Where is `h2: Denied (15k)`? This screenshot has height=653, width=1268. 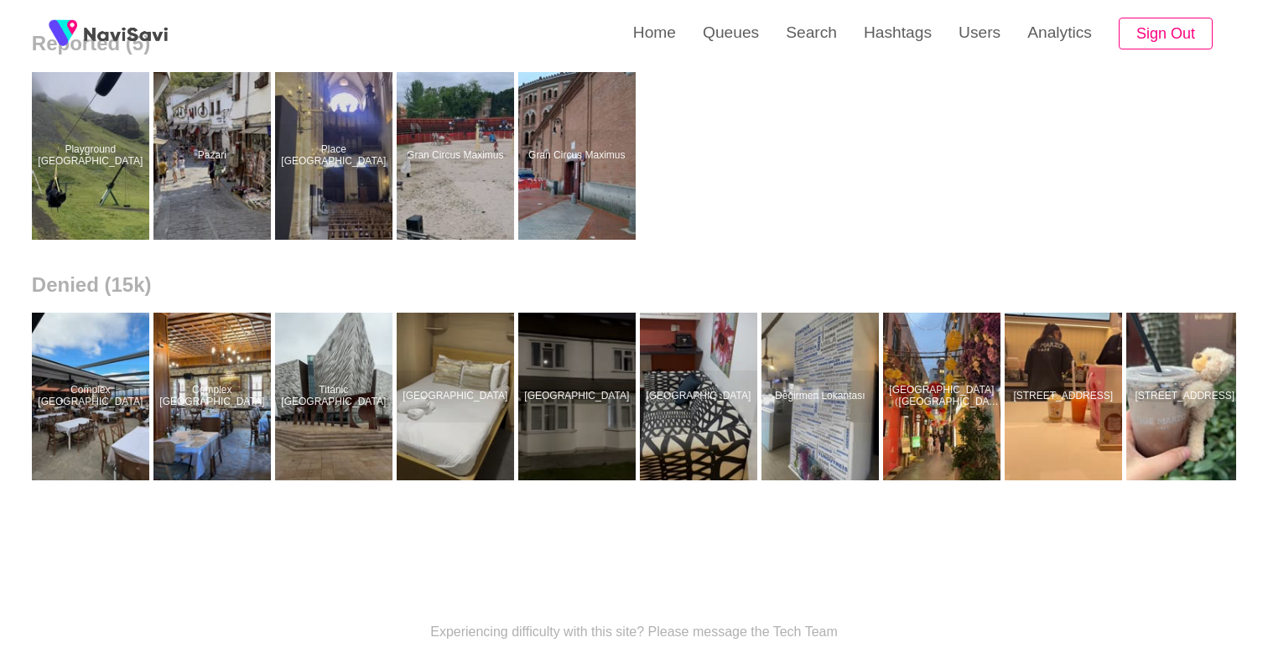
h2: Denied (15k) is located at coordinates (634, 285).